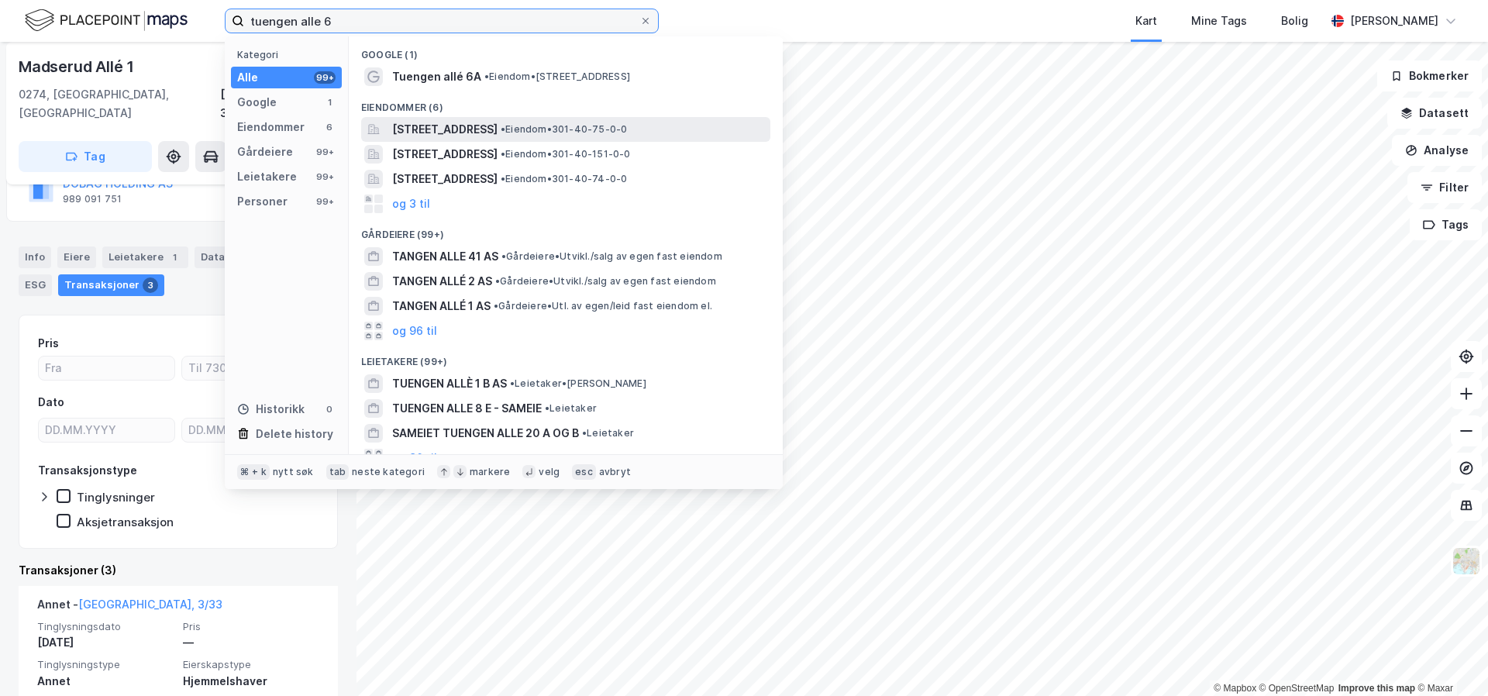 This screenshot has width=1488, height=696. What do you see at coordinates (388, 472) in the screenshot?
I see `div: neste kategori` at bounding box center [388, 472].